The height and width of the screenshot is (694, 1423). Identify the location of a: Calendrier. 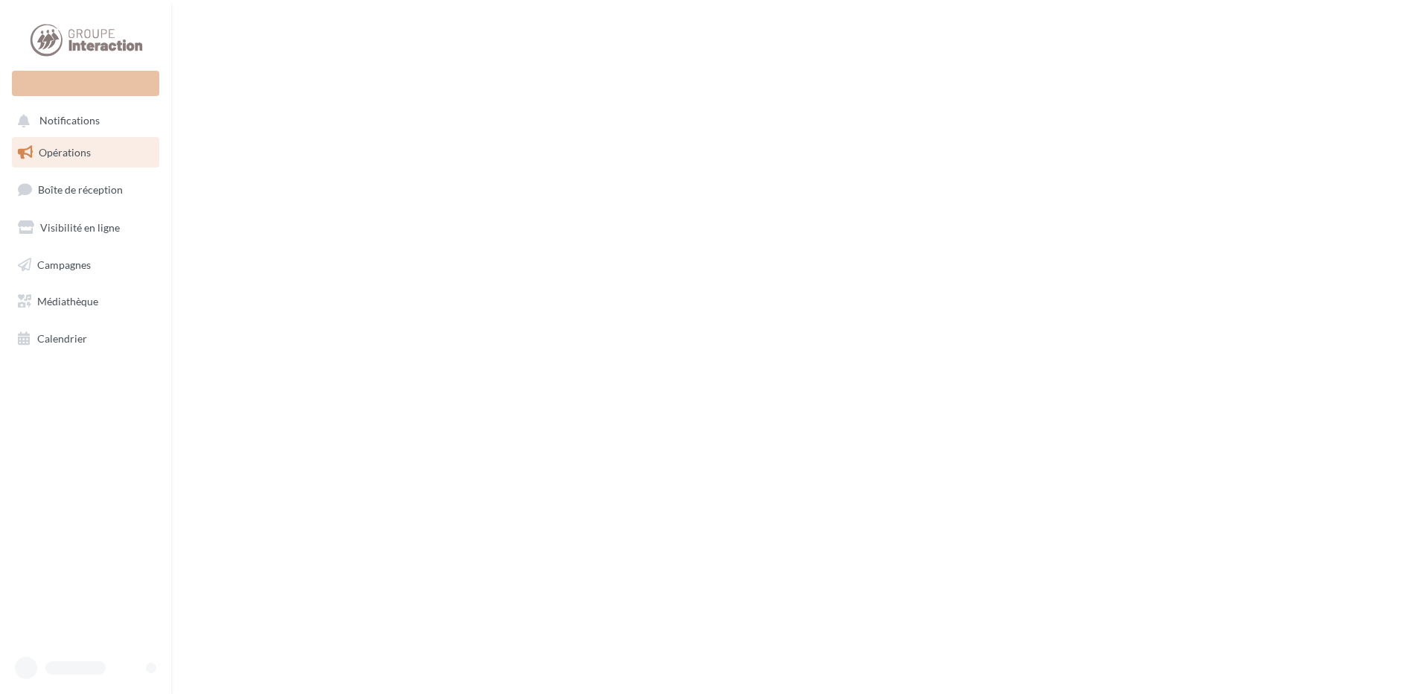
(86, 339).